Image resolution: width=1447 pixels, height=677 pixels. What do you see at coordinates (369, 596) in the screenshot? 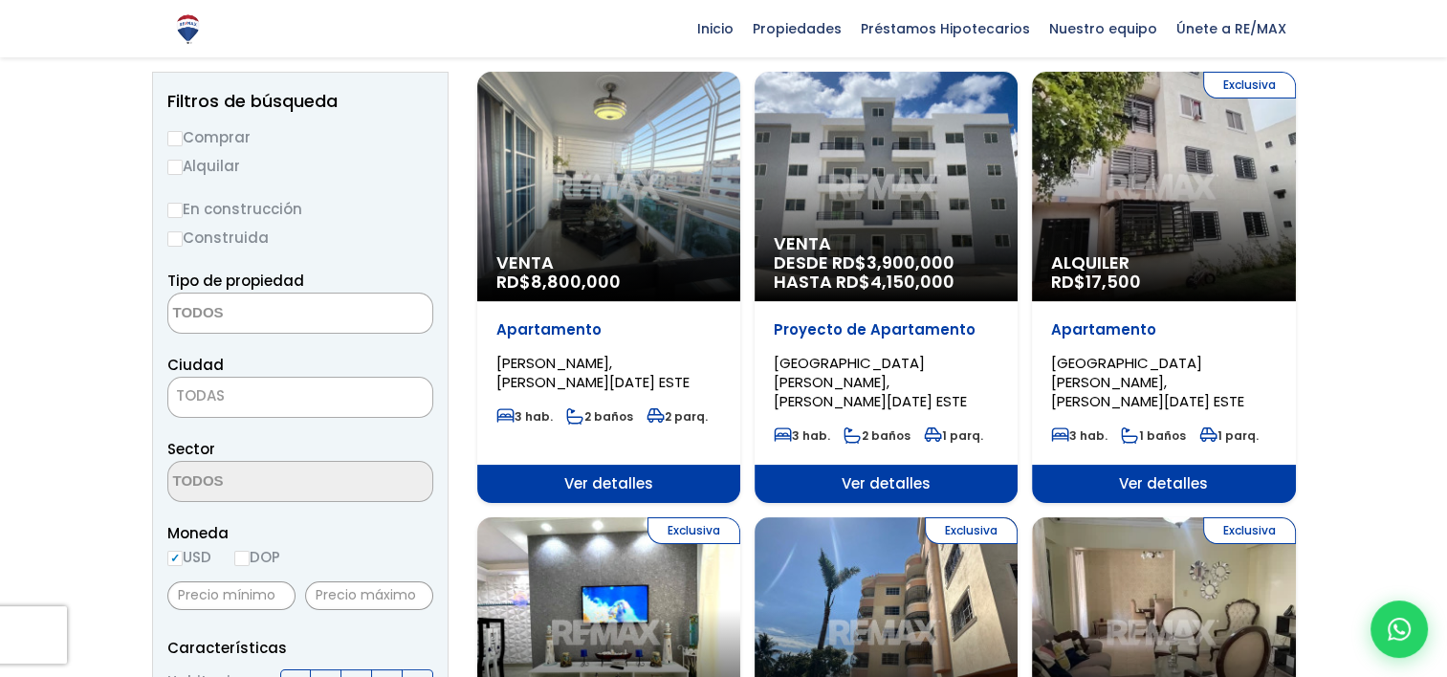
I see `input: Precio máximo` at bounding box center [369, 596].